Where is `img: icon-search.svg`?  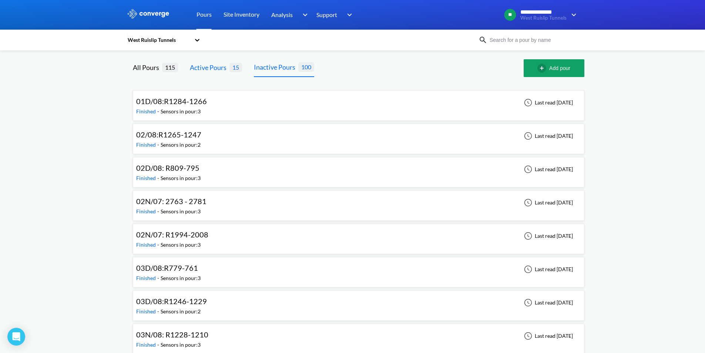
img: icon-search.svg is located at coordinates (483, 40).